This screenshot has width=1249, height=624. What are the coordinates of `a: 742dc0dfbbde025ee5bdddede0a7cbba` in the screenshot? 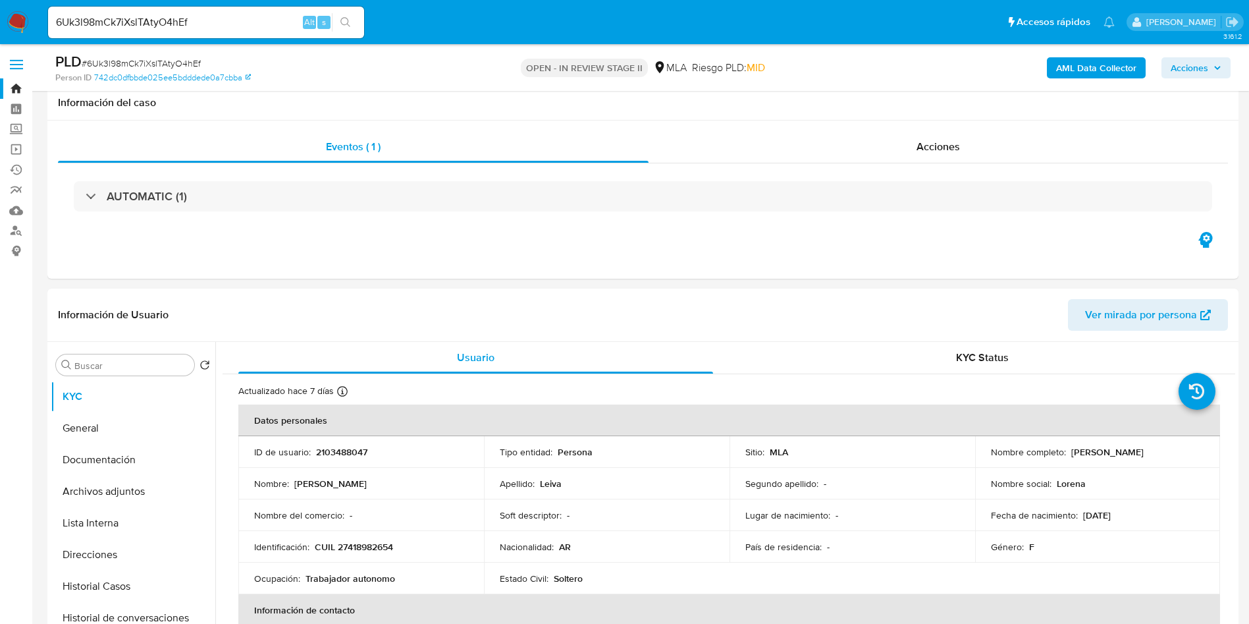 It's located at (173, 78).